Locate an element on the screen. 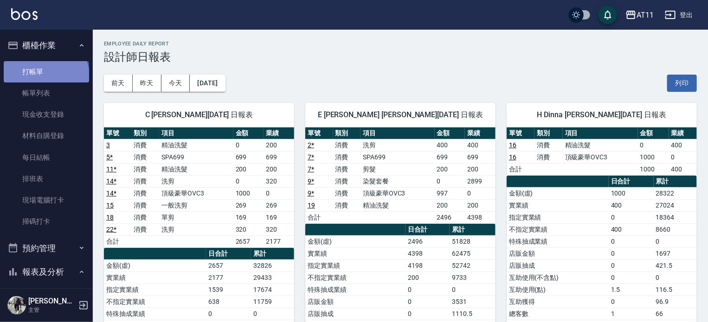  td: 頂級豪華OVC3 is located at coordinates (600, 157).